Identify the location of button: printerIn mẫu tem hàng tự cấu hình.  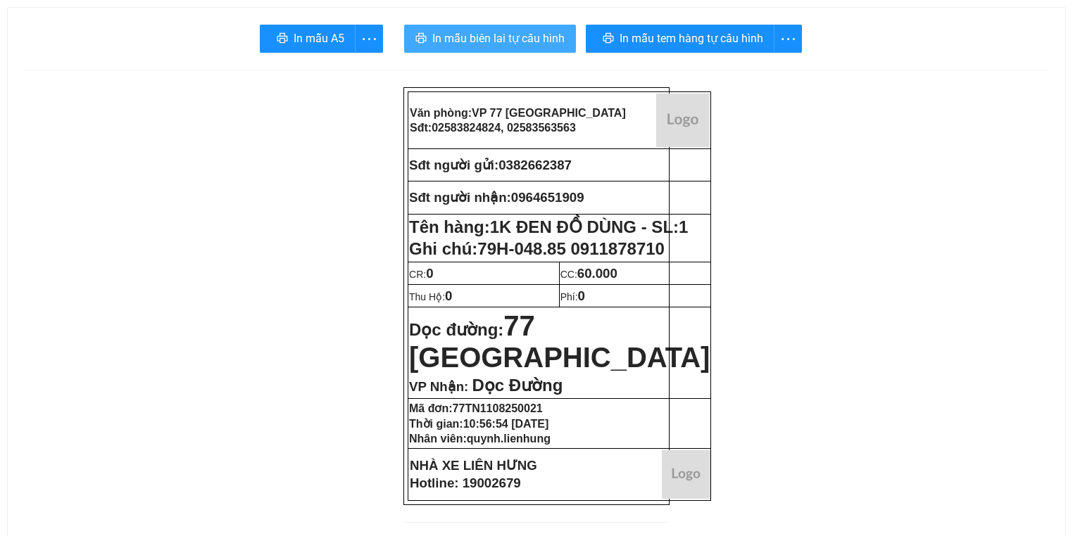
(680, 39).